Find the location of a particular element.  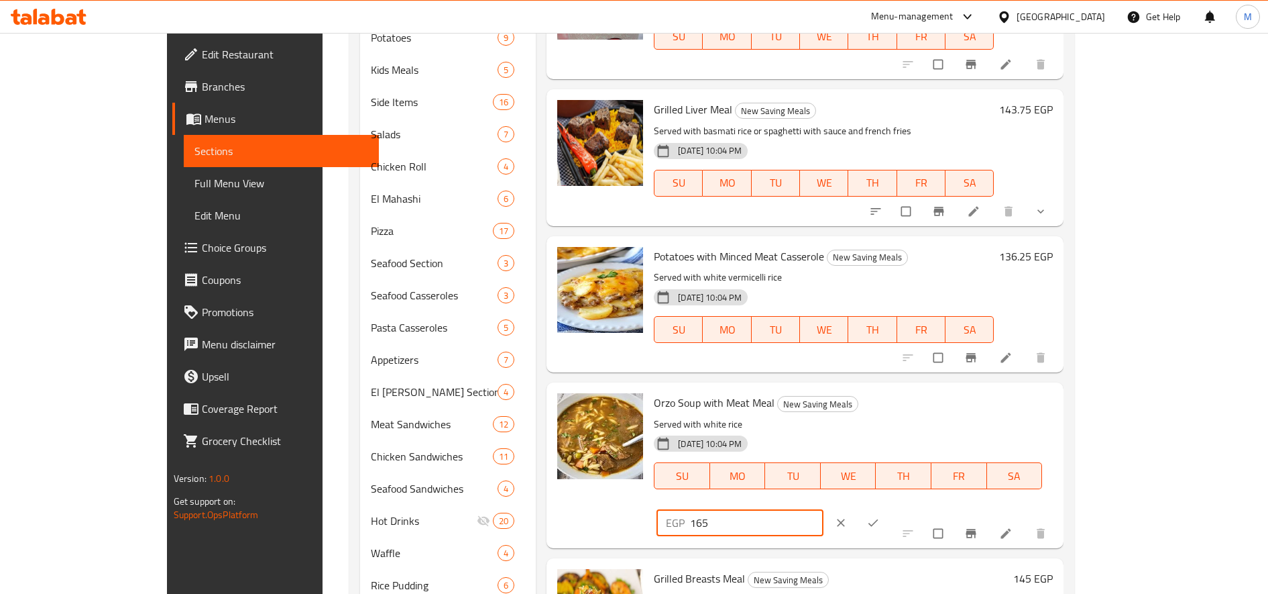

a: Edit Restaurant is located at coordinates (276, 54).